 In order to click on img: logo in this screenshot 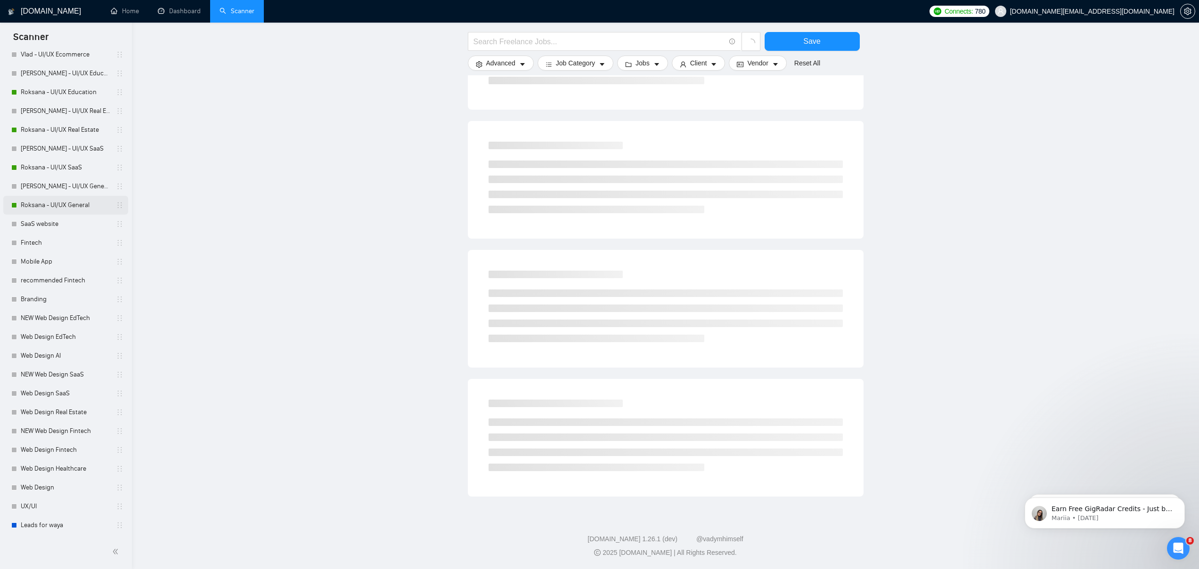, I will do `click(11, 12)`.